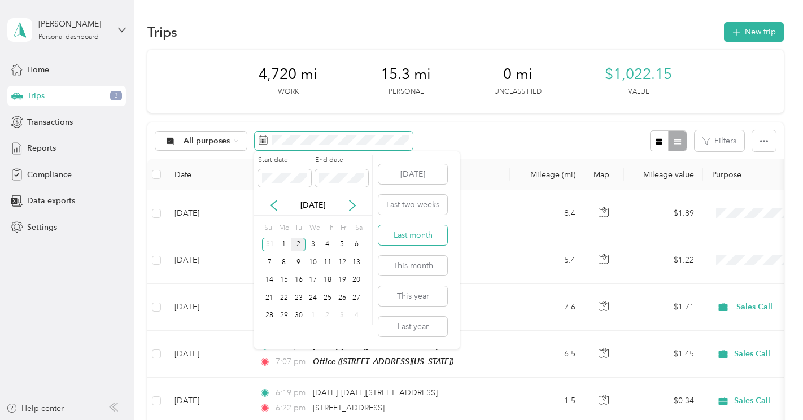 The image size is (803, 420). I want to click on div: 20, so click(357, 280).